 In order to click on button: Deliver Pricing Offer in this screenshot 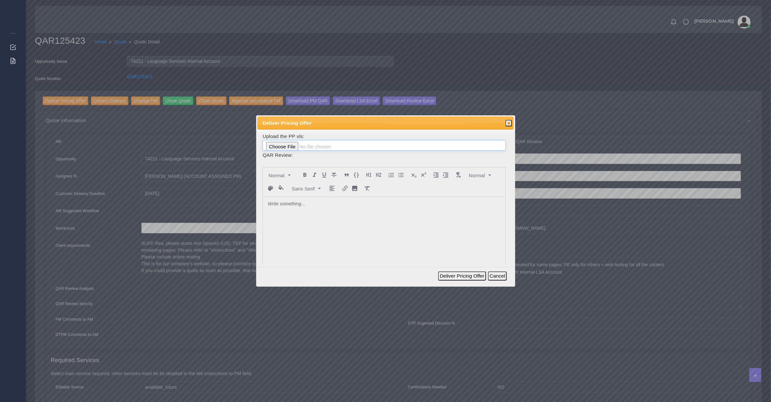, I will do `click(462, 276)`.